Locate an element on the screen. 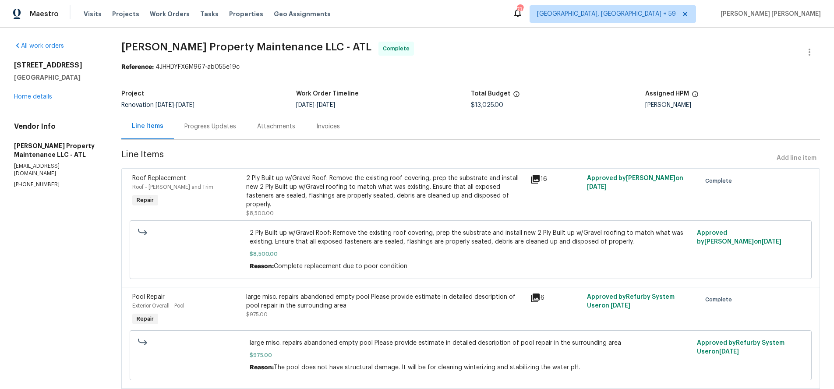 The height and width of the screenshot is (389, 834). b: Reference: is located at coordinates (138, 67).